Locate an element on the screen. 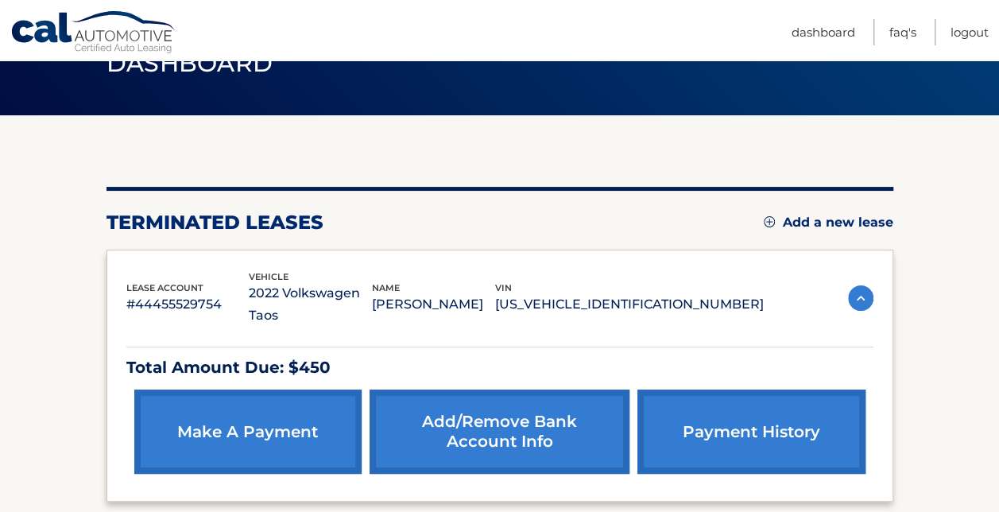 The height and width of the screenshot is (512, 999). h2: terminated leases is located at coordinates (215, 222).